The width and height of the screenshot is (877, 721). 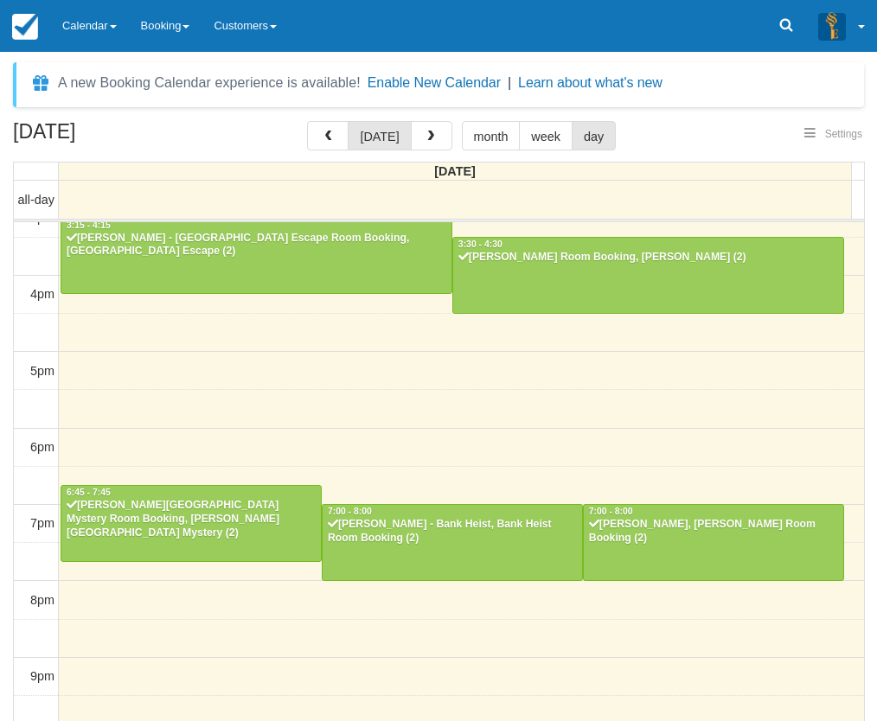 What do you see at coordinates (843, 134) in the screenshot?
I see `span: Settings` at bounding box center [843, 134].